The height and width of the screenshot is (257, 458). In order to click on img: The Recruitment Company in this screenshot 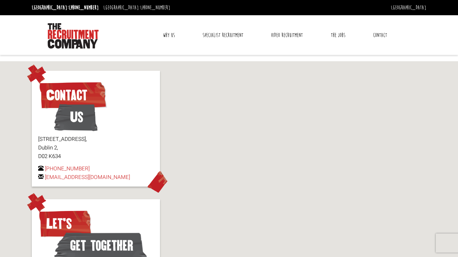, I will do `click(73, 36)`.